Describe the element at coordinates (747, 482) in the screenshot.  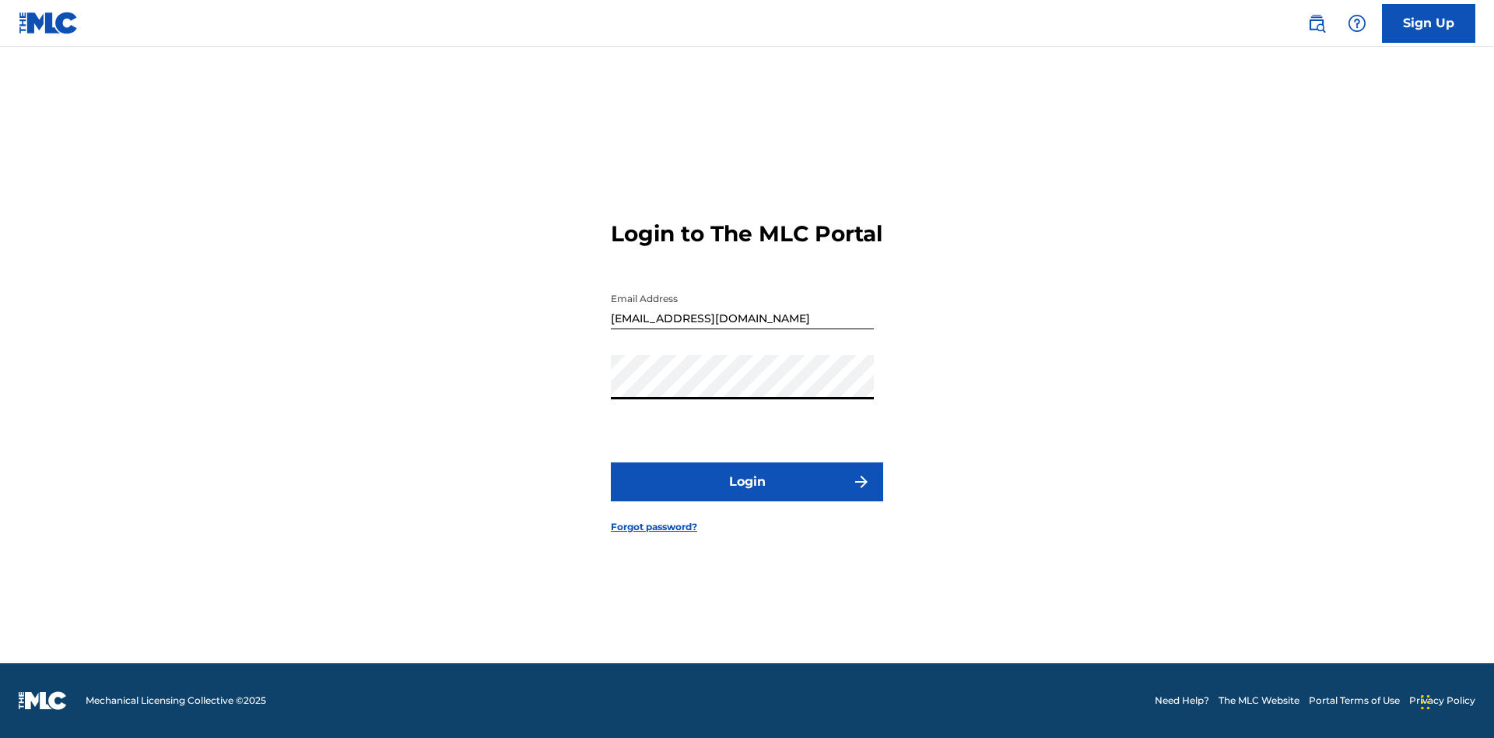
I see `button: Login` at that location.